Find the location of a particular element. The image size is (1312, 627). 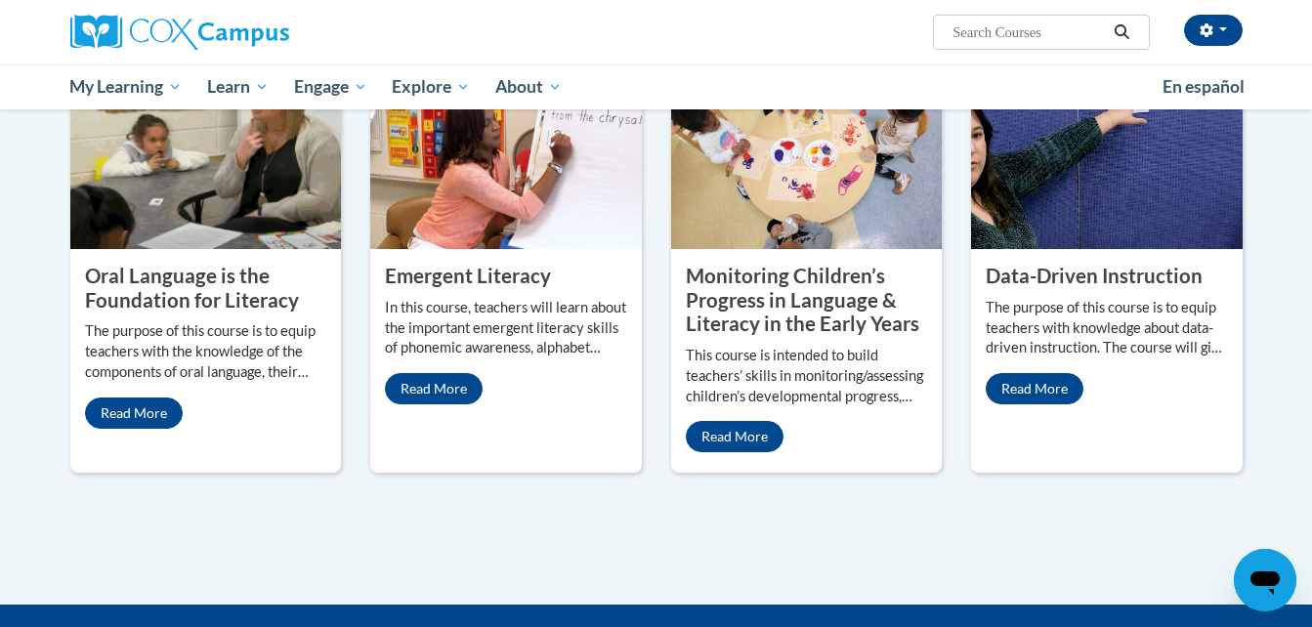

a: Cox Campus is located at coordinates (256, 32).